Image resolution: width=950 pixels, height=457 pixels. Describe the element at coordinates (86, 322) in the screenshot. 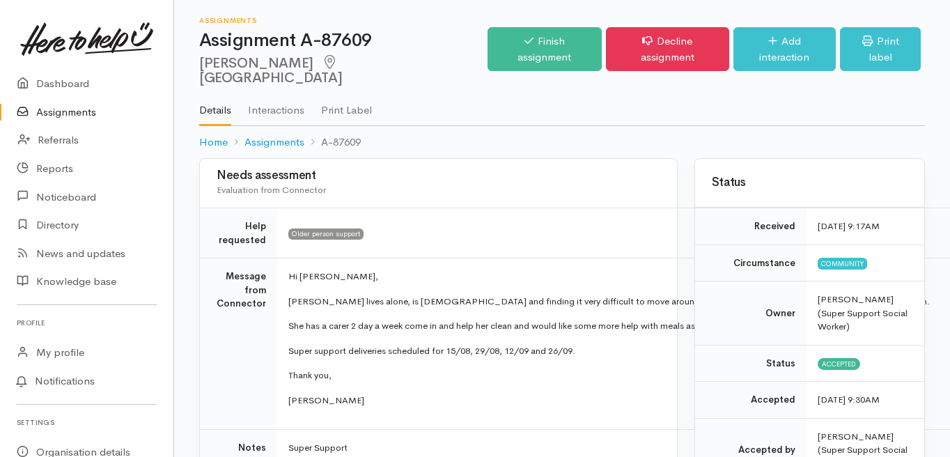

I see `h6: Profile` at that location.